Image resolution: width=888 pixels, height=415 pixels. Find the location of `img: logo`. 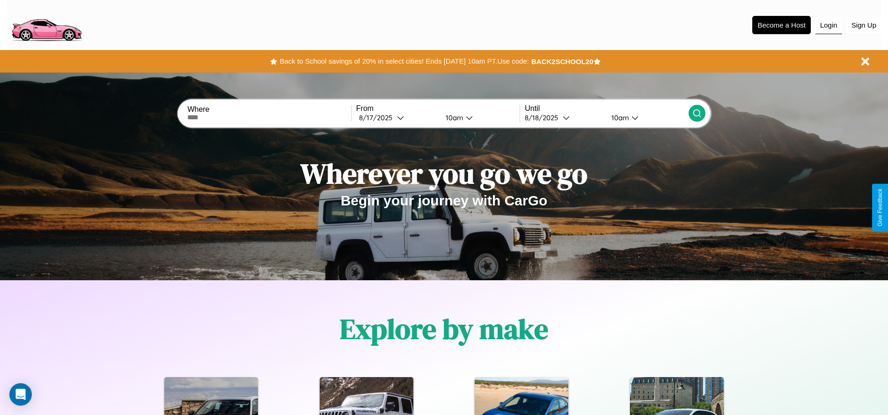

img: logo is located at coordinates (46, 24).